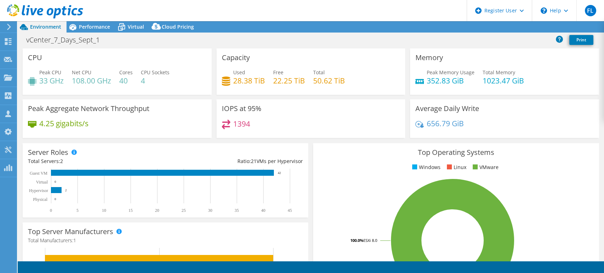  Describe the element at coordinates (242, 109) in the screenshot. I see `h3: IOPS at 95%` at that location.